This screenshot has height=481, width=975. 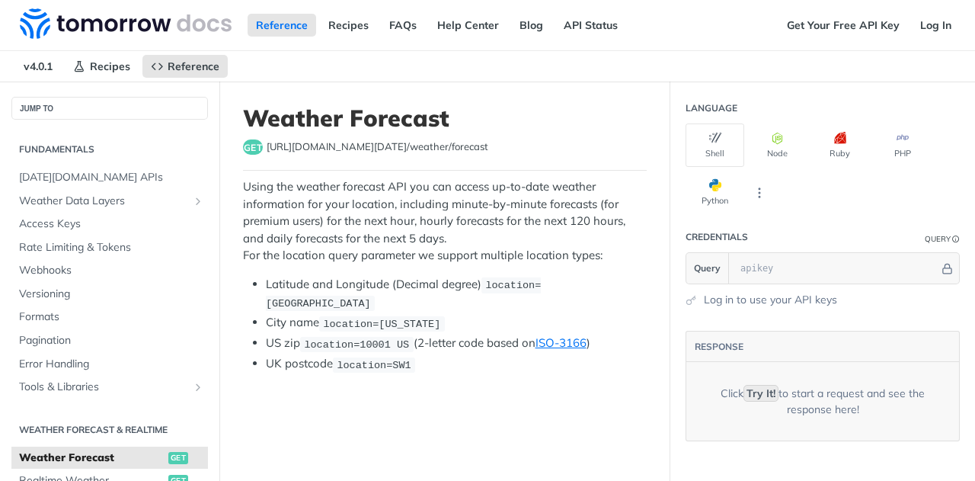 I want to click on a: Versioning, so click(x=110, y=294).